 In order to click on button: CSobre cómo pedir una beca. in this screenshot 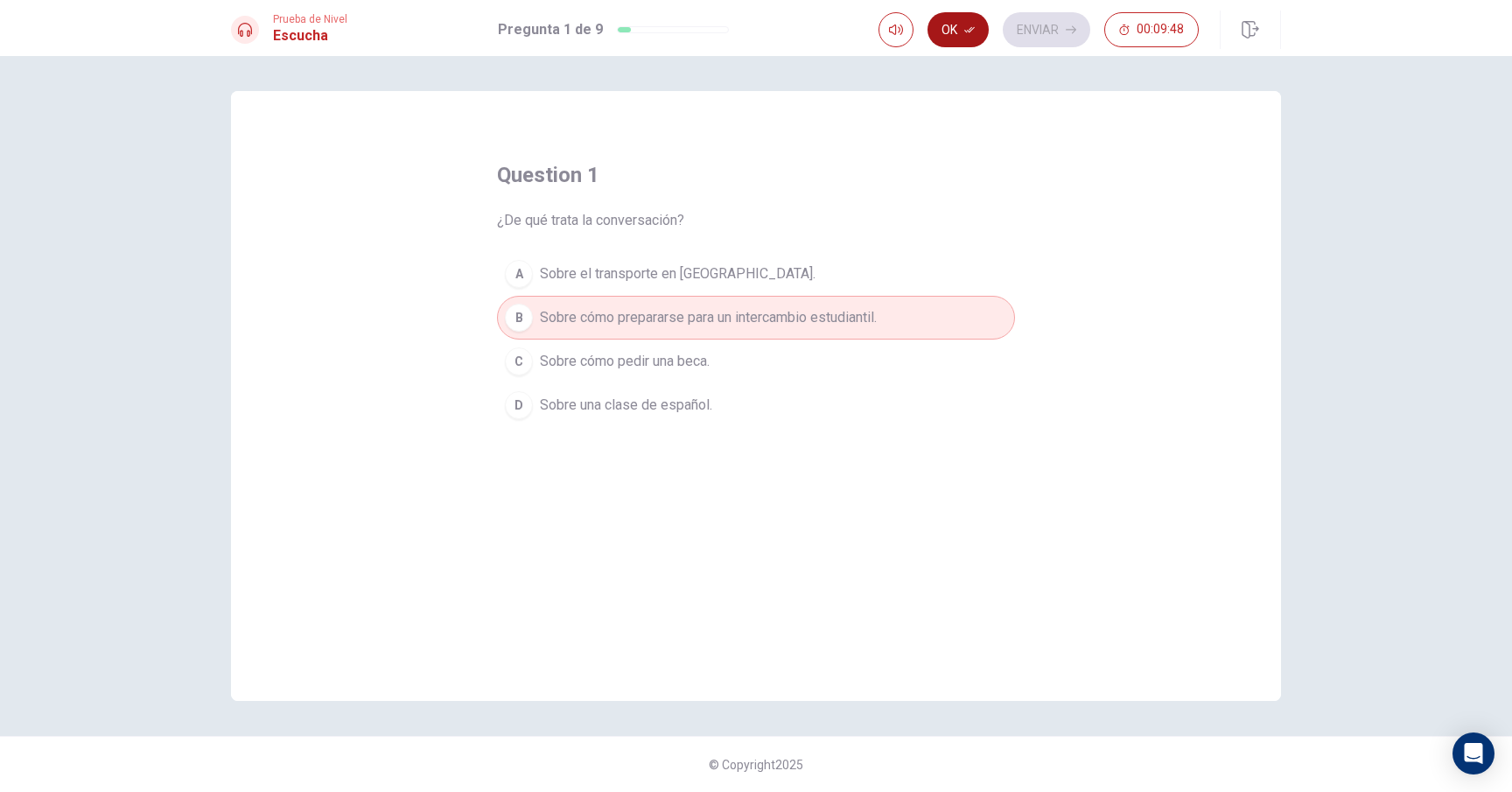, I will do `click(756, 362)`.